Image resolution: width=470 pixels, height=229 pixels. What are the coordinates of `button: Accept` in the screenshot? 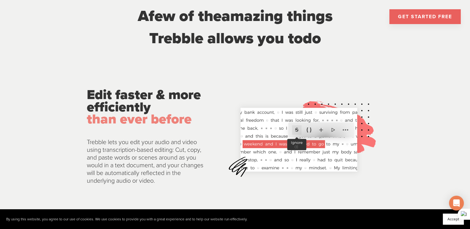 It's located at (453, 219).